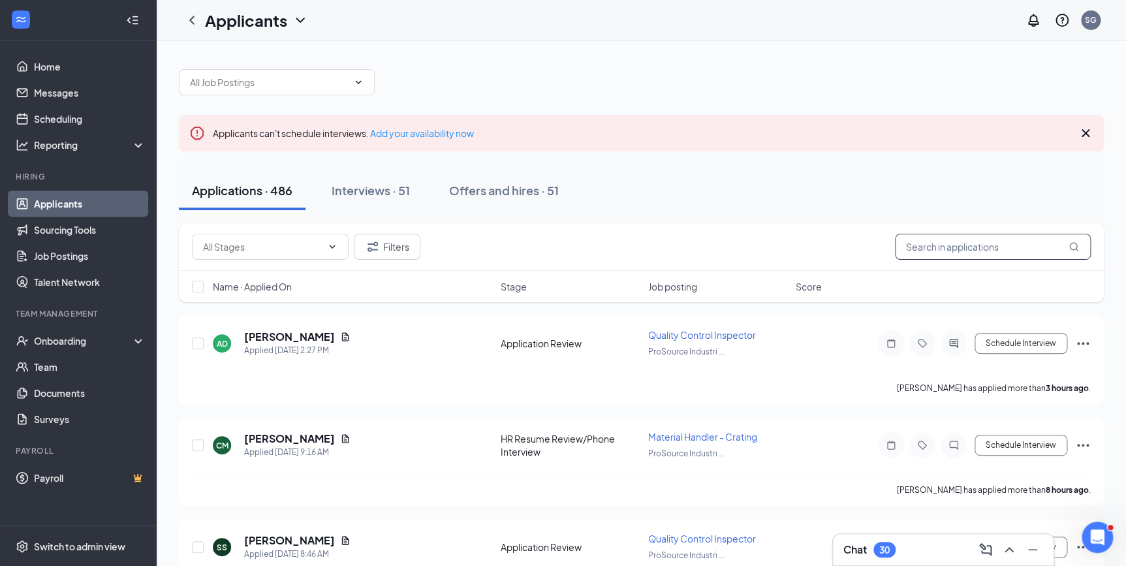 This screenshot has width=1126, height=566. Describe the element at coordinates (133, 20) in the screenshot. I see `svg: Collapse` at that location.